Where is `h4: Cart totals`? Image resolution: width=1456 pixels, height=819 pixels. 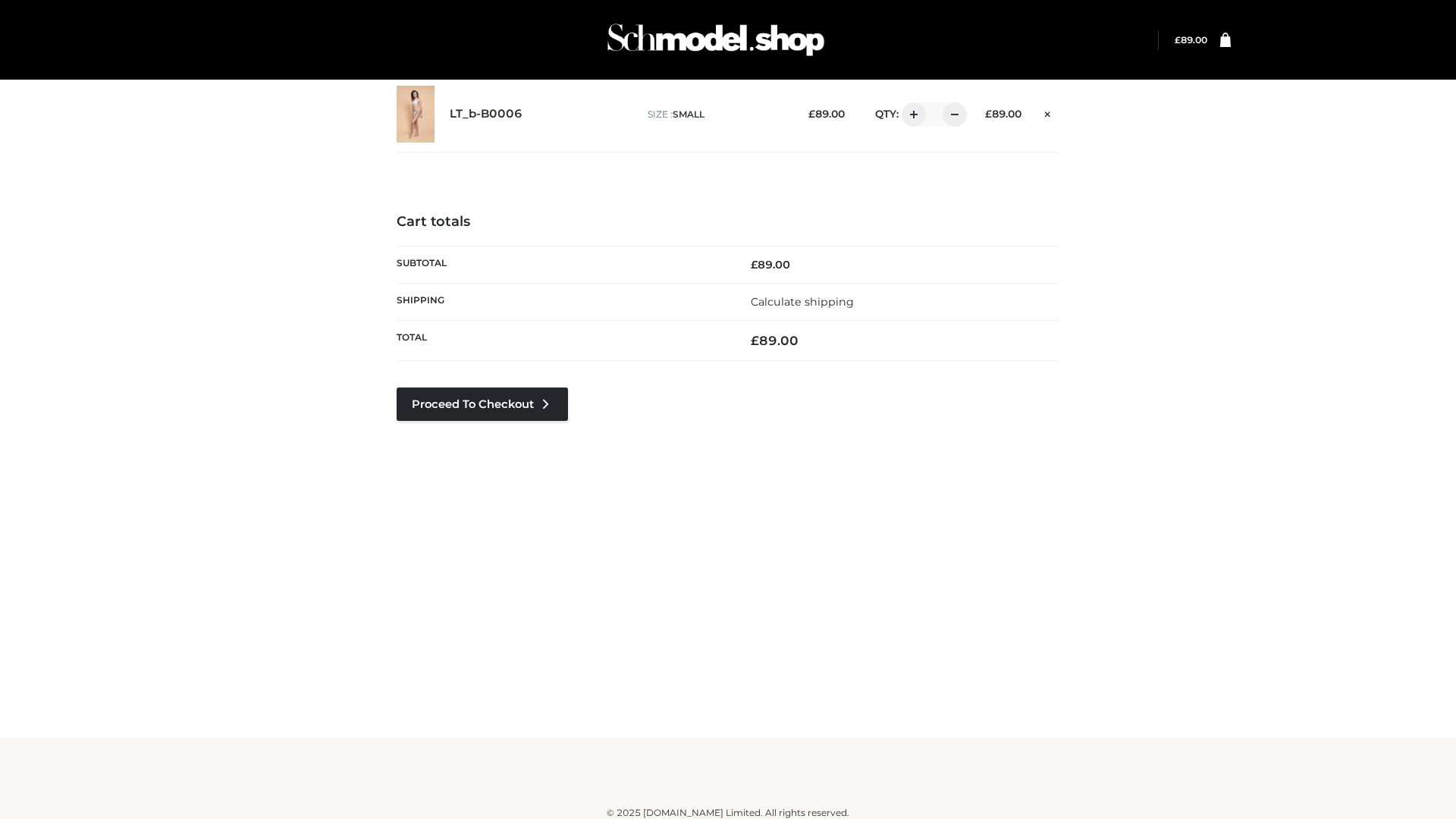 h4: Cart totals is located at coordinates (728, 222).